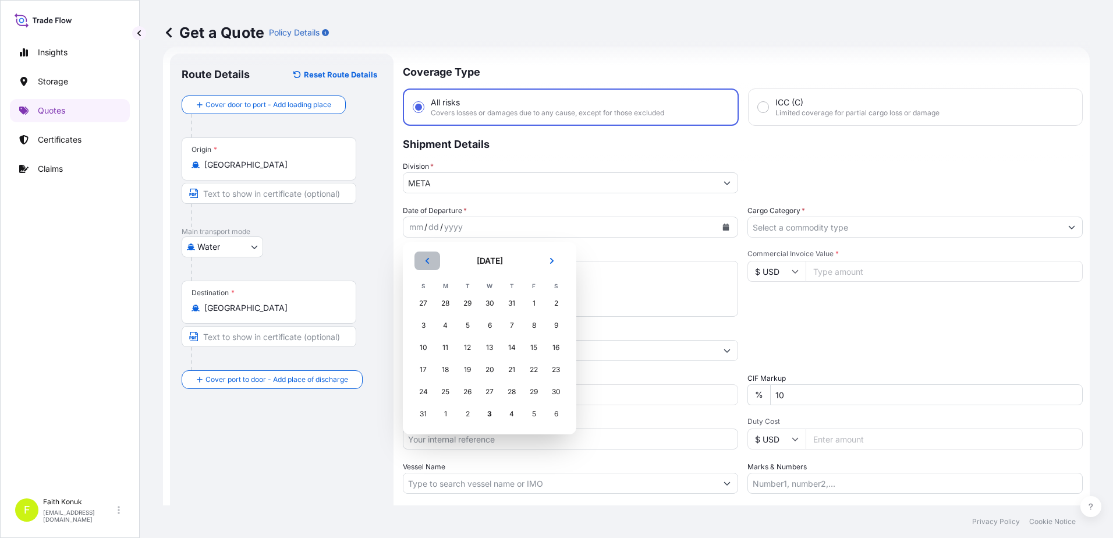 The height and width of the screenshot is (538, 1113). I want to click on div: Tuesday, August 26, 2025, so click(467, 392).